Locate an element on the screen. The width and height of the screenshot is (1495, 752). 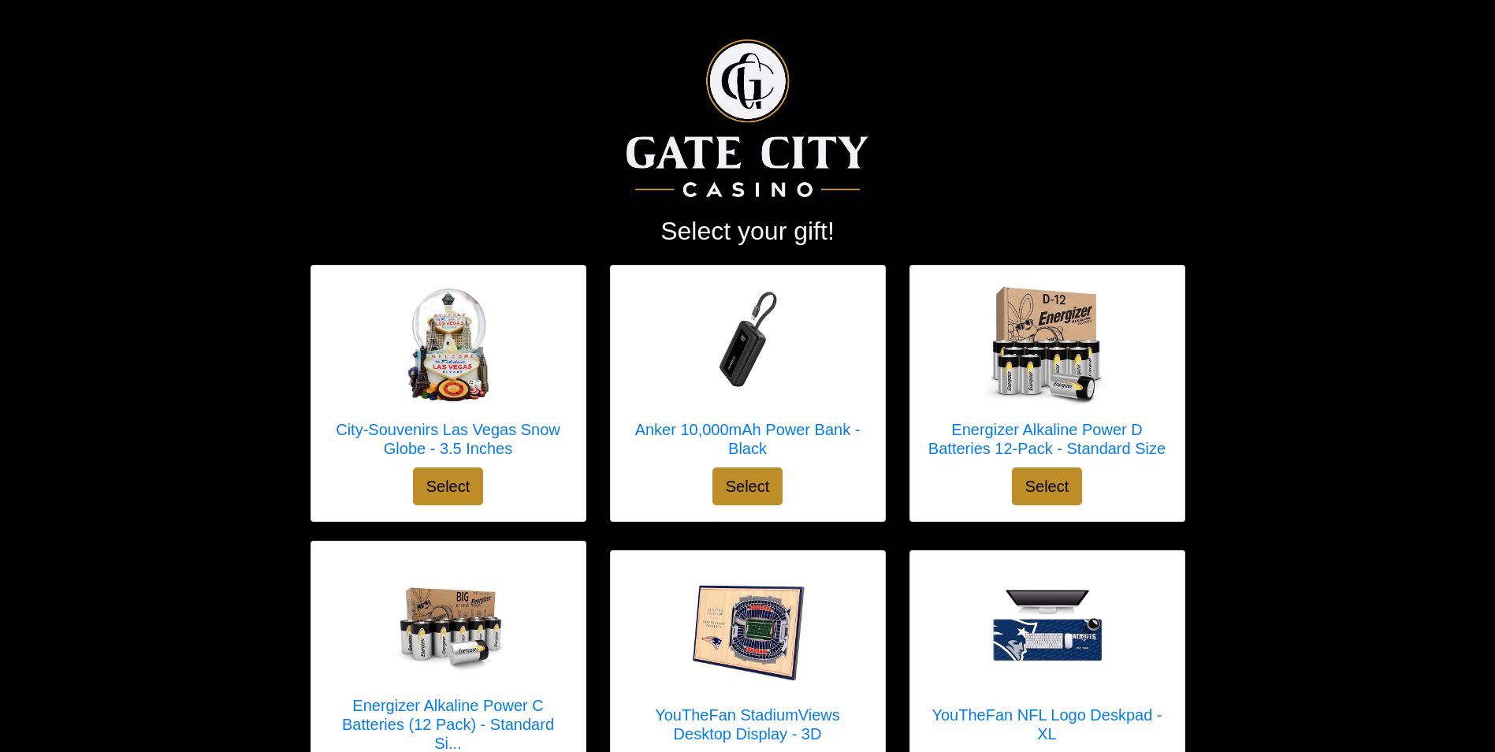
h5: YouTheFan NFL Logo Deskpad - XL is located at coordinates (1048, 724).